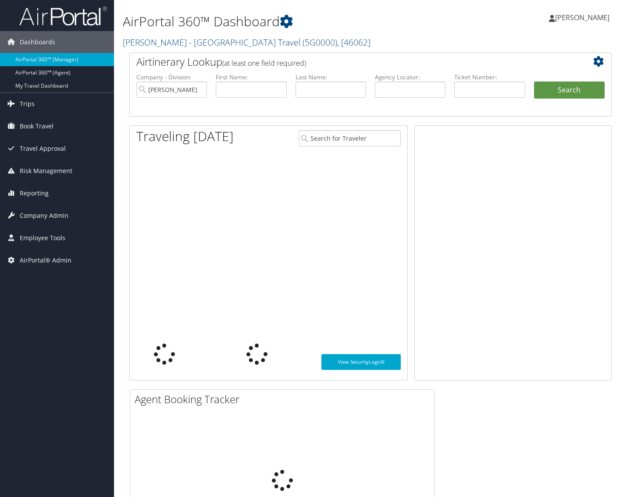 The image size is (627, 497). I want to click on span: Travel Approval, so click(43, 149).